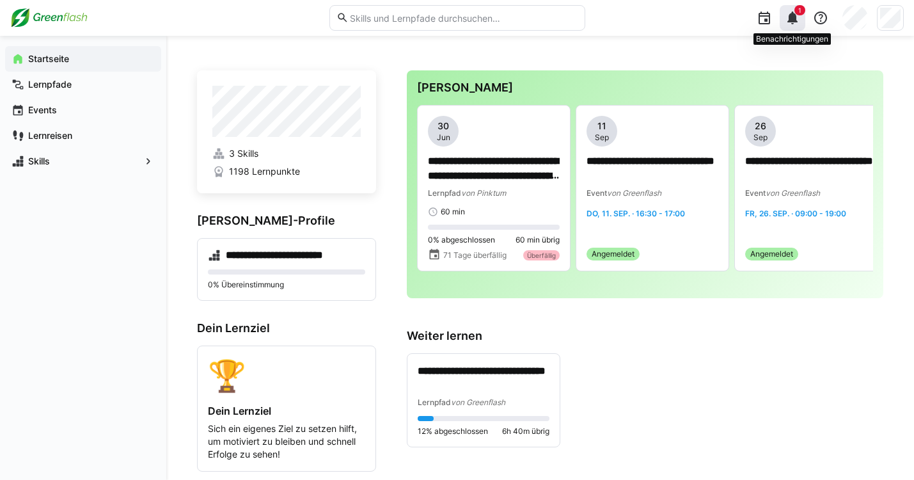 The width and height of the screenshot is (914, 480). What do you see at coordinates (645, 336) in the screenshot?
I see `h3: Weiter lernen` at bounding box center [645, 336].